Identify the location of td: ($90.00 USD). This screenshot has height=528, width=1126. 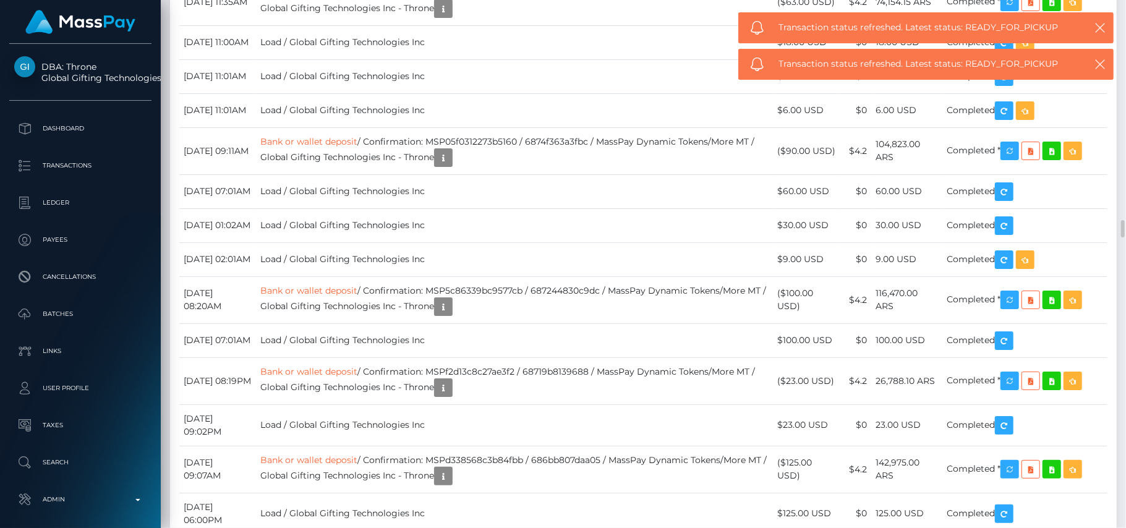
(807, 151).